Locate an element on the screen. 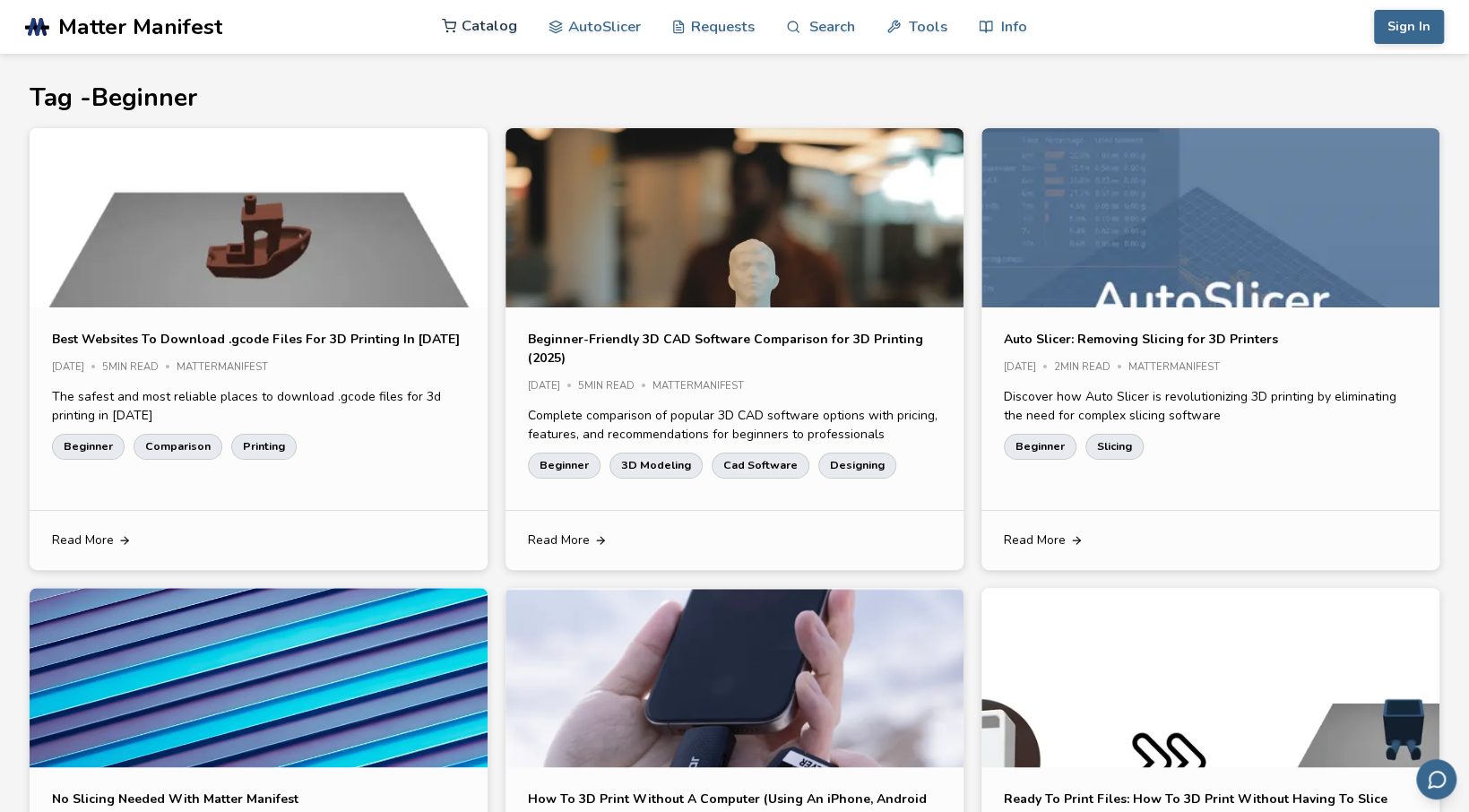  a: Slicing is located at coordinates (1114, 446).